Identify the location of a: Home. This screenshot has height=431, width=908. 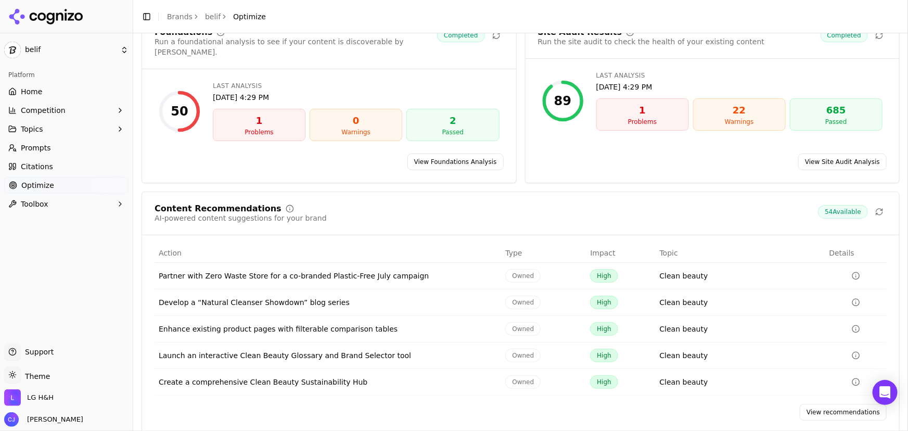
(66, 92).